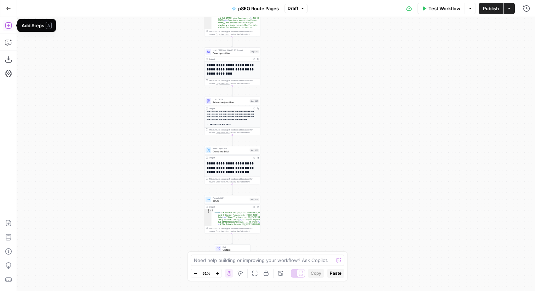 The image size is (535, 291). I want to click on span: Test Workflow, so click(445, 8).